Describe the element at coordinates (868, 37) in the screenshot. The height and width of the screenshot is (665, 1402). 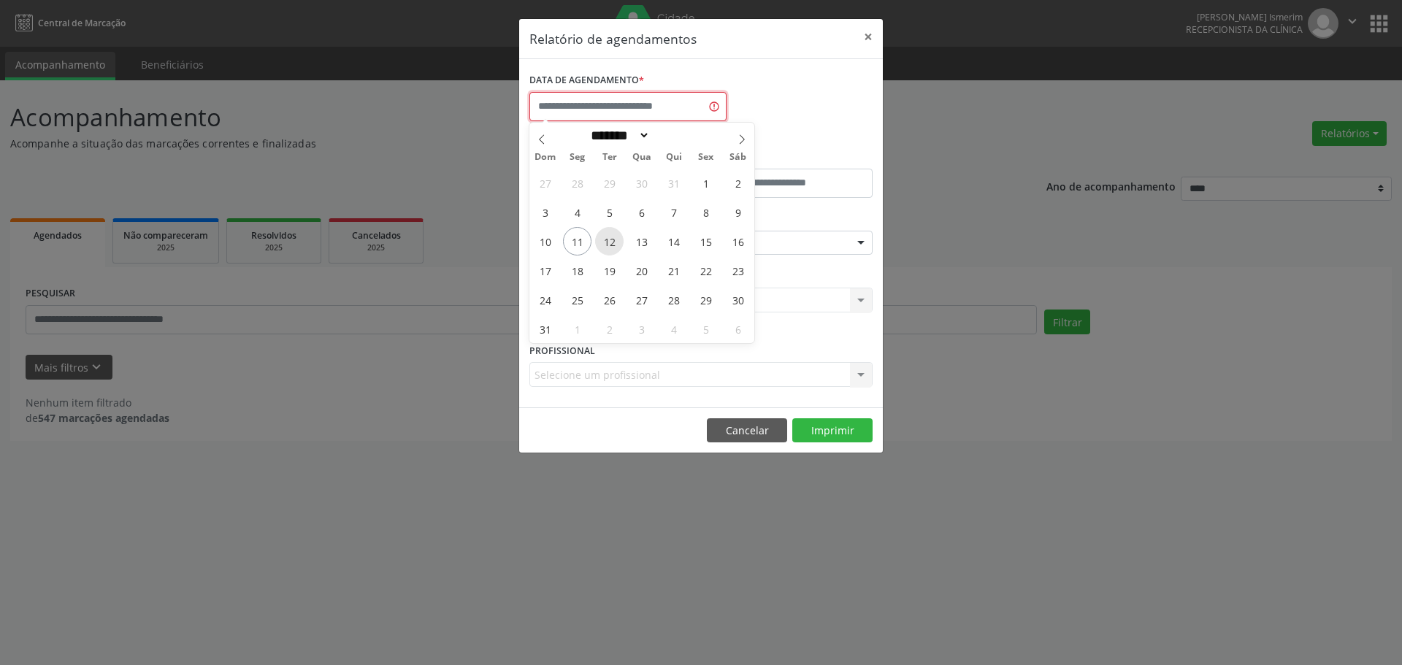
I see `button: Close` at that location.